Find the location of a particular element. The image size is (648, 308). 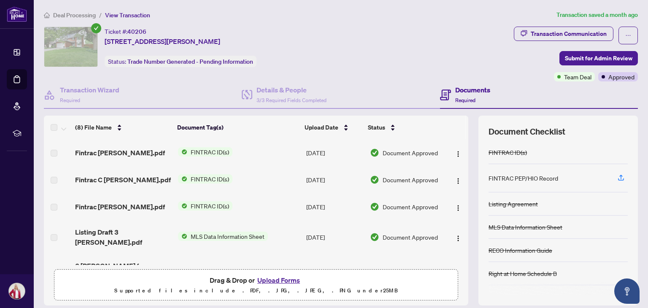

span: Team Deal is located at coordinates (577, 77).